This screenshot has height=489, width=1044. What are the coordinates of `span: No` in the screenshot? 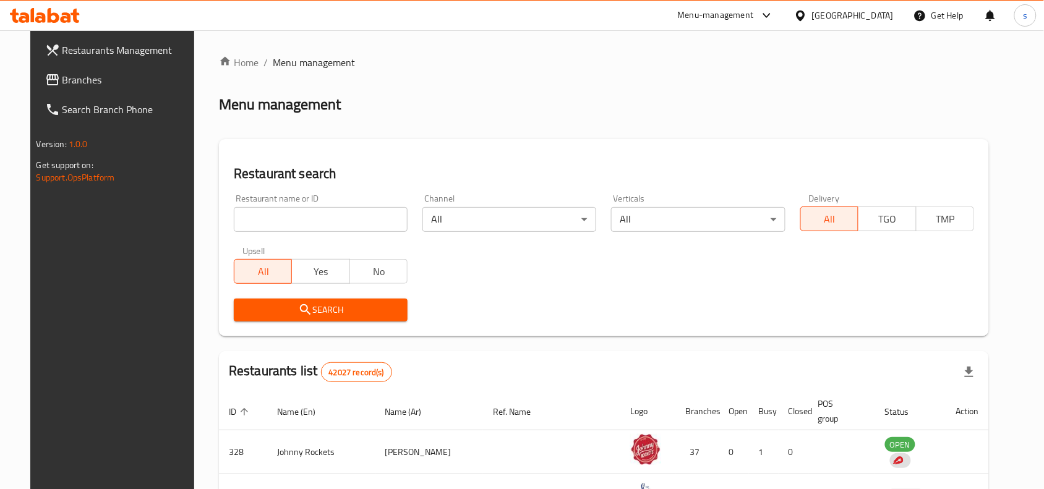 It's located at (378, 271).